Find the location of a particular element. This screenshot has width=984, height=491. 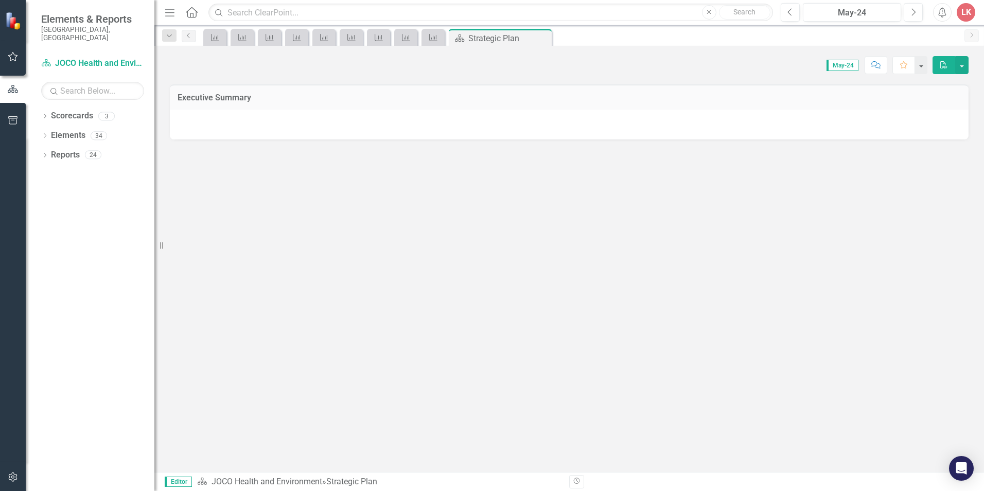

input: Search ClearPoint... is located at coordinates (491, 12).